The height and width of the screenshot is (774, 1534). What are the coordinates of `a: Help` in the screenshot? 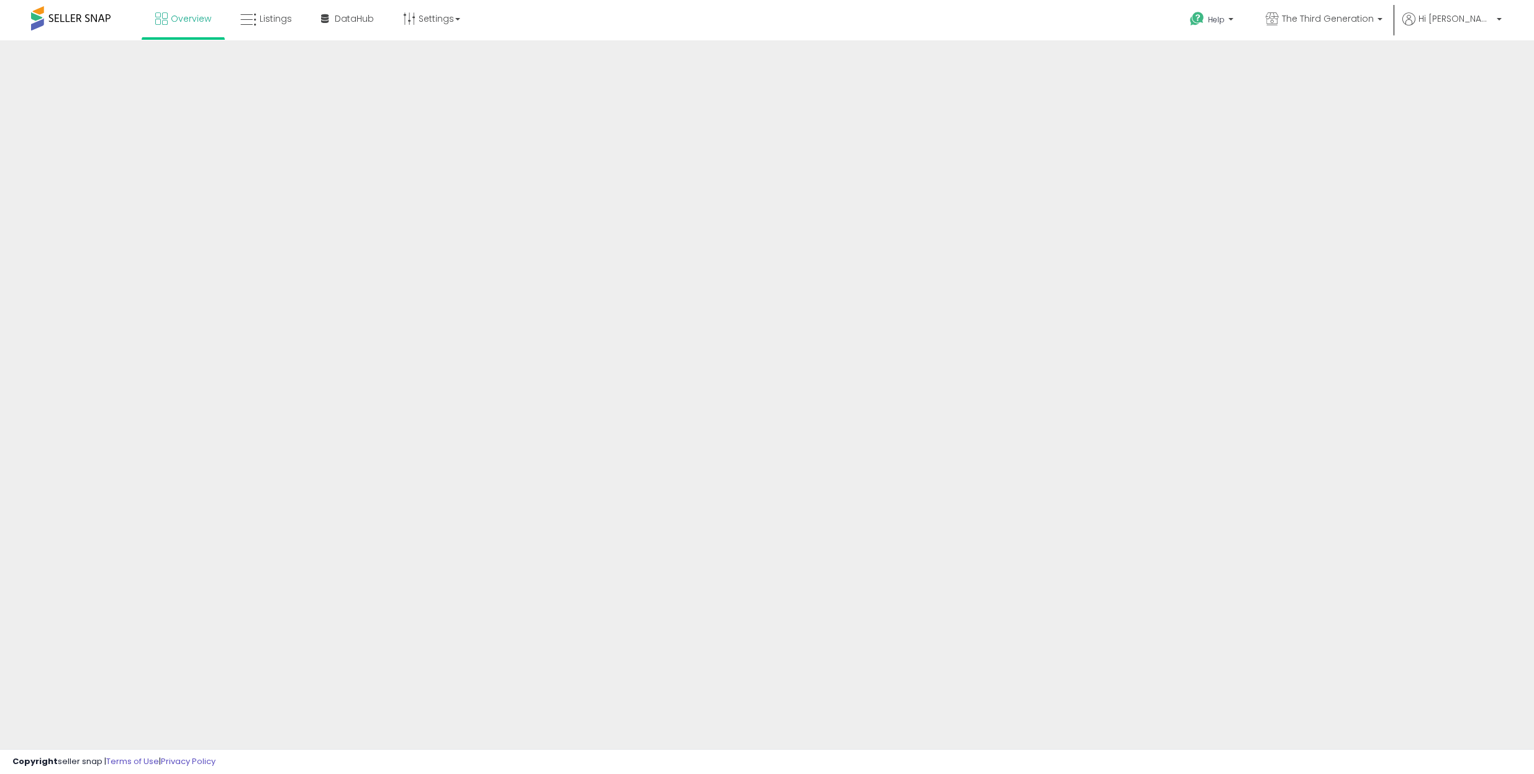 It's located at (1213, 21).